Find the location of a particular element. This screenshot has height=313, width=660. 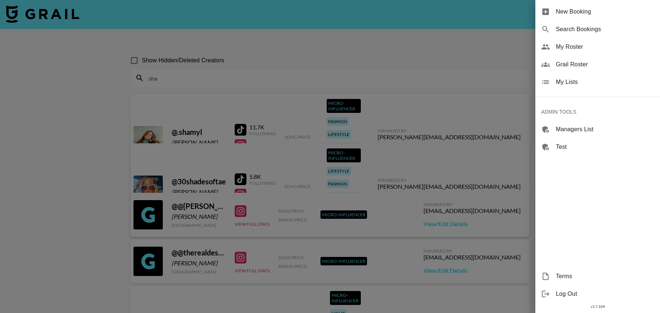

span: My Roster is located at coordinates (605, 47).